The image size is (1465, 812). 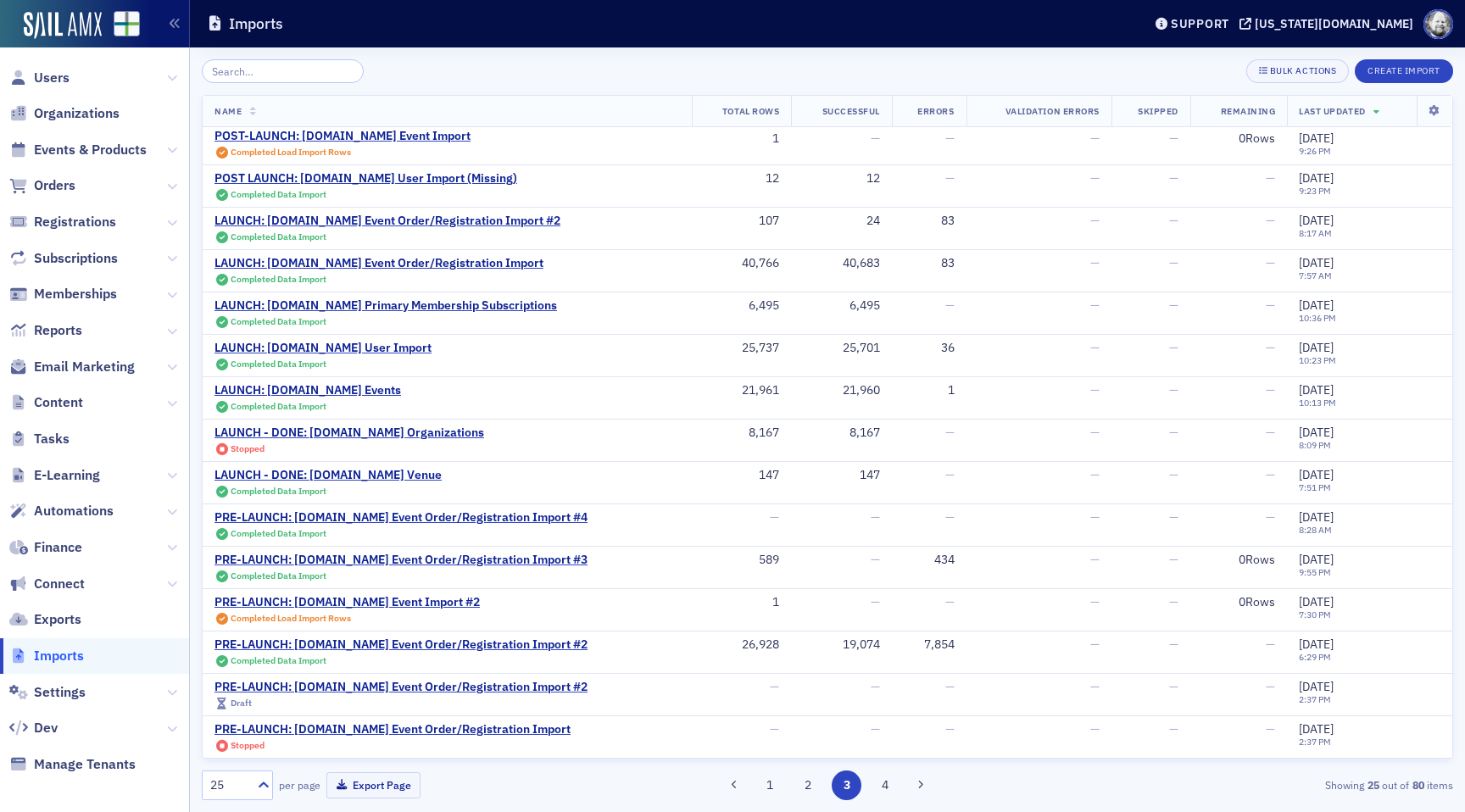 I want to click on button: 1, so click(x=769, y=784).